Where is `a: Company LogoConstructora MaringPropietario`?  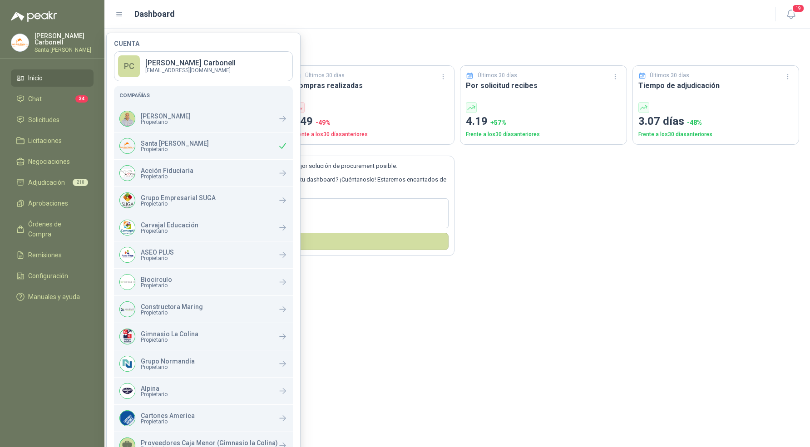
a: Company LogoConstructora MaringPropietario is located at coordinates (203, 309).